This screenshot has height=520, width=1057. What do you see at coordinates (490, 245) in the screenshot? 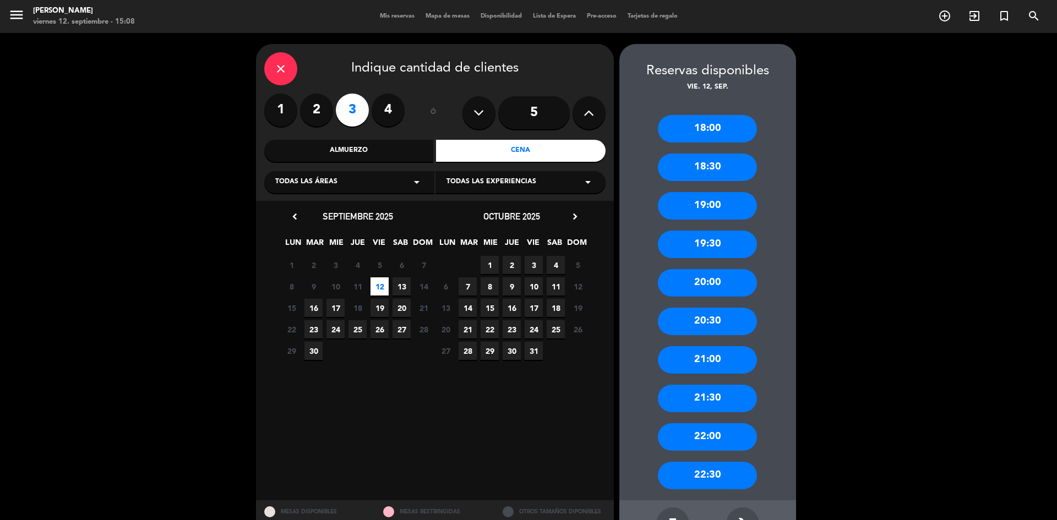
I see `span: MIE` at bounding box center [490, 245].